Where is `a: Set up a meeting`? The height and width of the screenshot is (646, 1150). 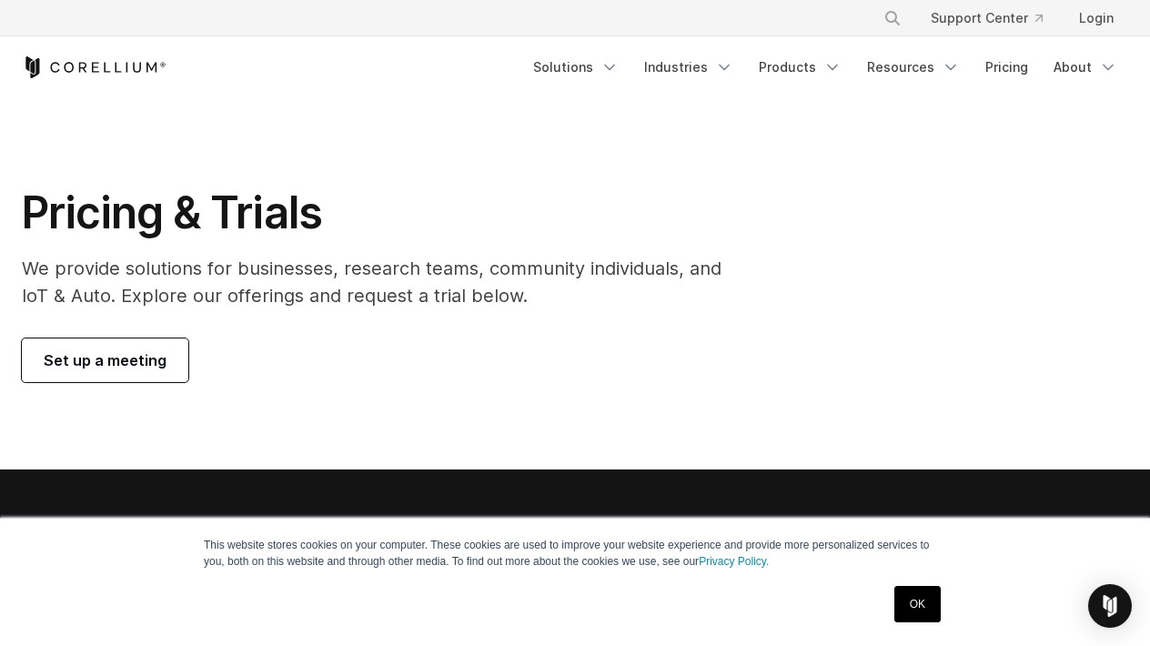 a: Set up a meeting is located at coordinates (105, 360).